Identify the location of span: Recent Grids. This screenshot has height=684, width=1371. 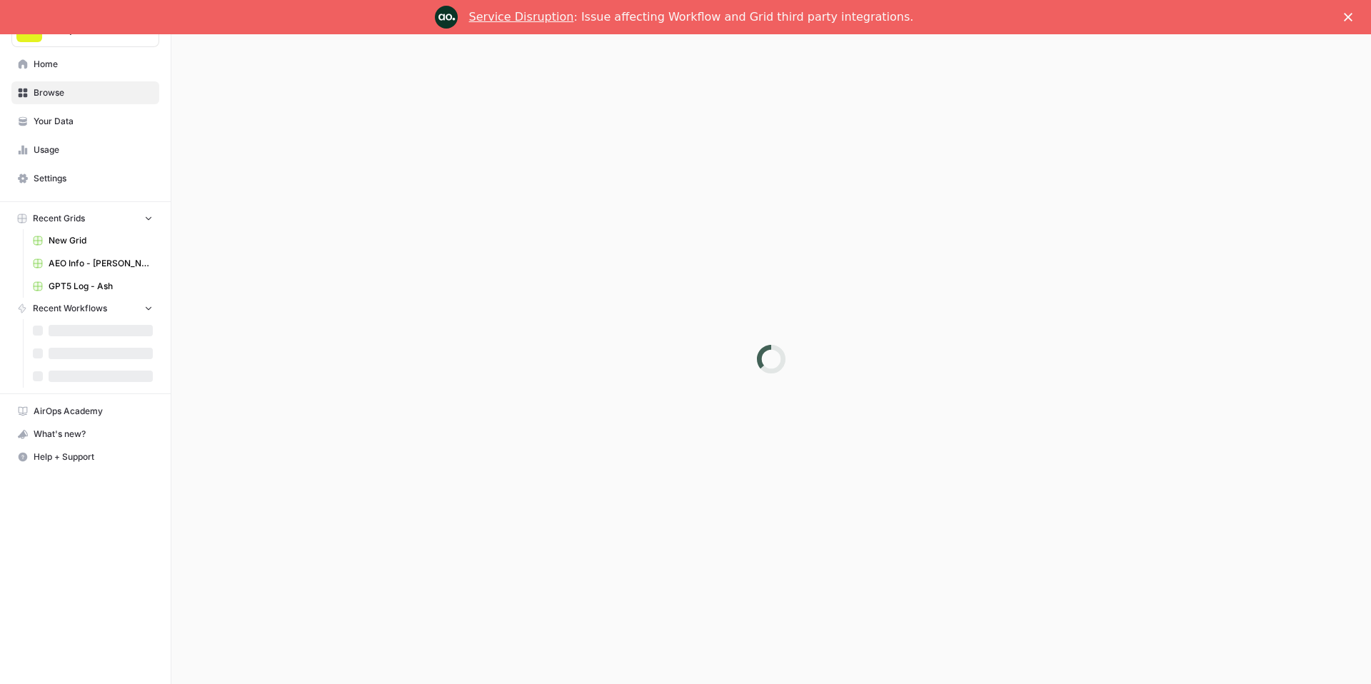
(59, 219).